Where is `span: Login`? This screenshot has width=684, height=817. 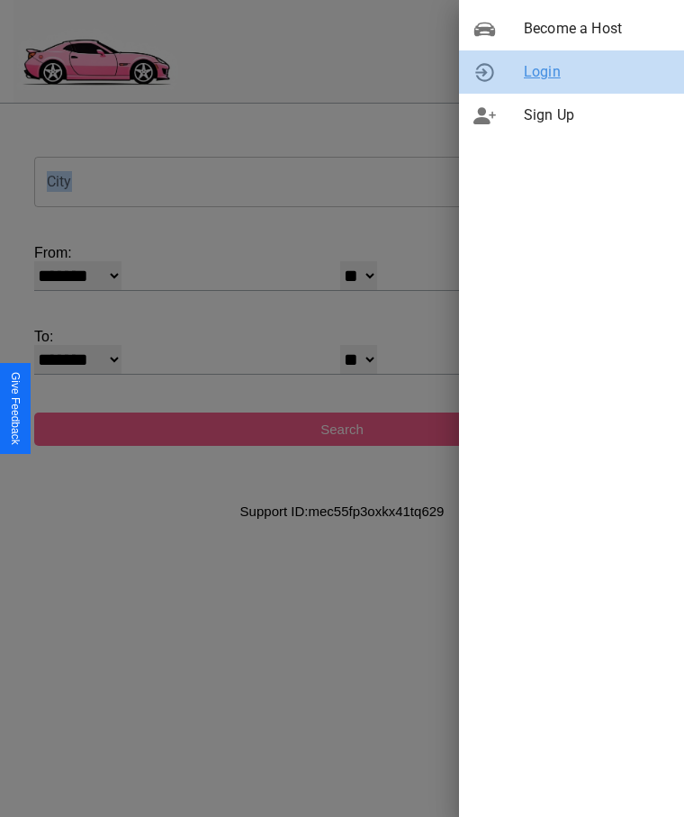 span: Login is located at coordinates (597, 72).